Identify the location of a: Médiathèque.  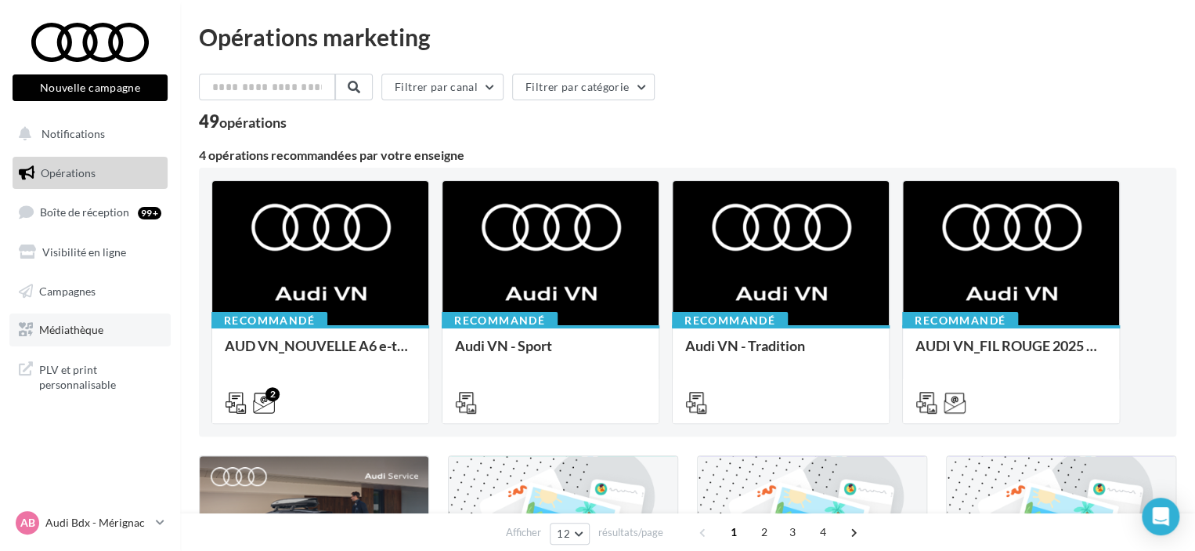
(90, 330).